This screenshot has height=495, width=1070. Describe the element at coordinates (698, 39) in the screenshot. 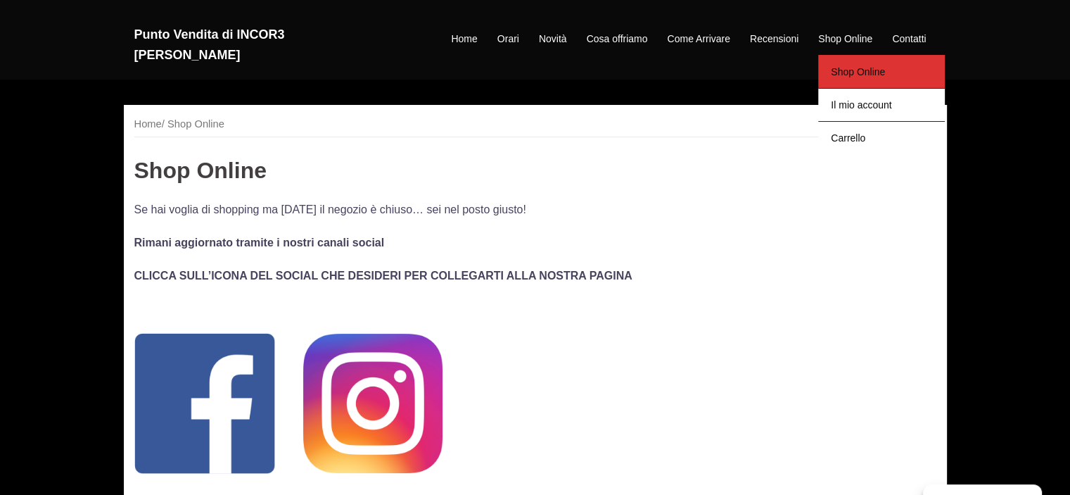

I see `a: Come Arrivare` at that location.